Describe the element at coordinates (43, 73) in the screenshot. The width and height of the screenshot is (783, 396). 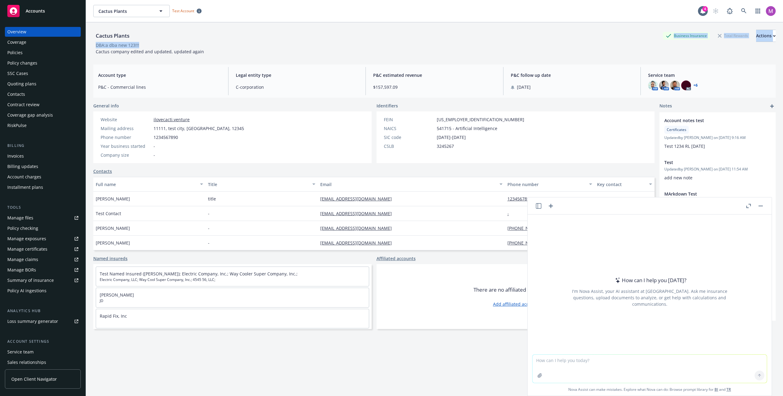
I see `a: SSC Cases` at that location.